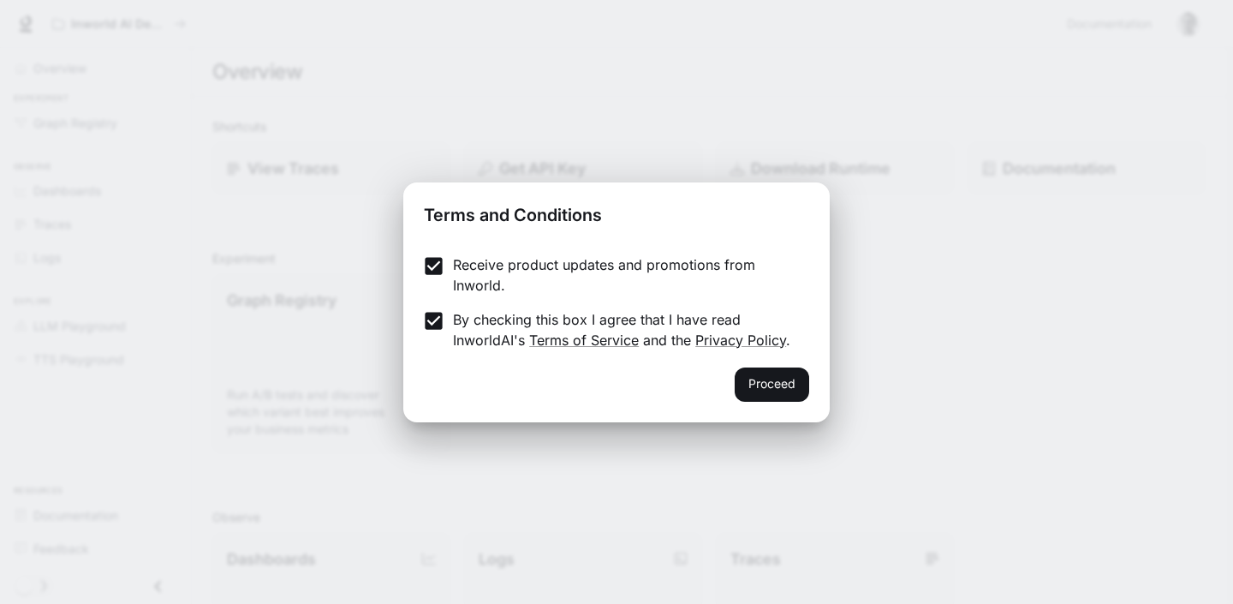 The height and width of the screenshot is (604, 1233). Describe the element at coordinates (584, 340) in the screenshot. I see `a: Terms of Service` at that location.